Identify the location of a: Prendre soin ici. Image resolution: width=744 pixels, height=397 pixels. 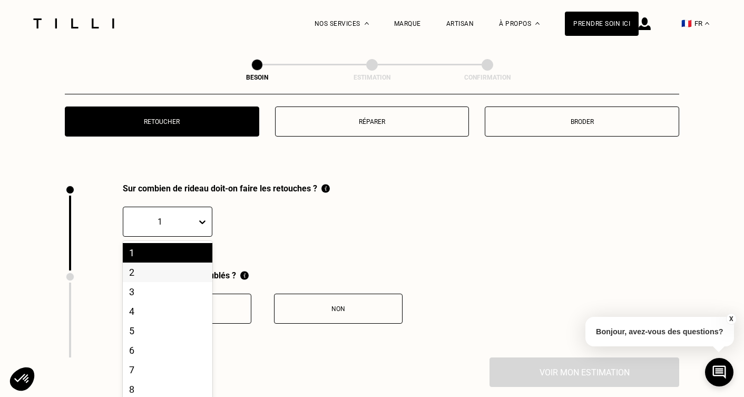
(602, 24).